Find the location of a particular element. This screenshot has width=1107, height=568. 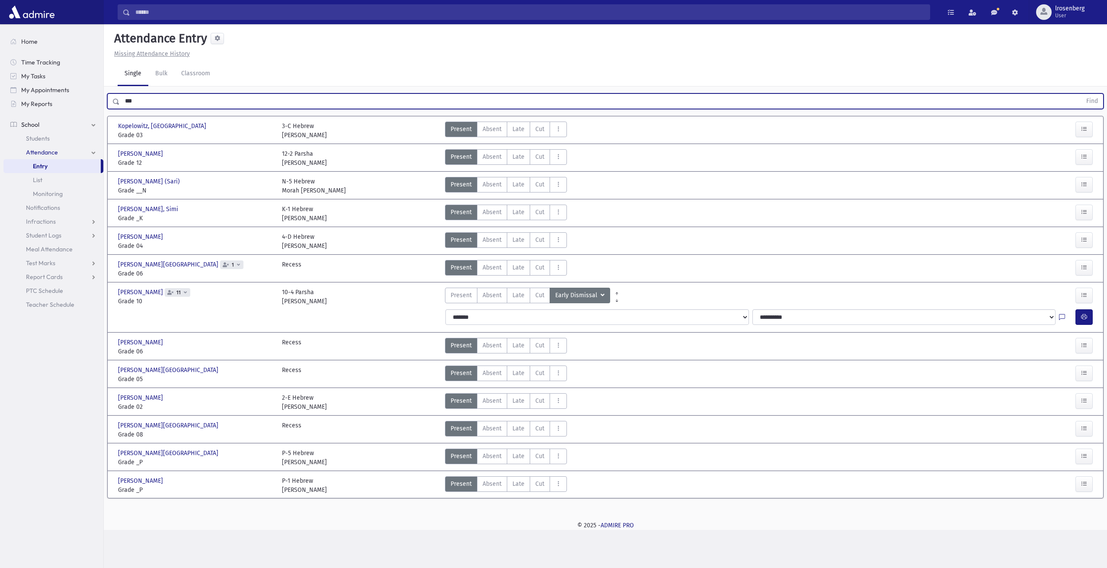

span: Time Tracking is located at coordinates (41, 62).